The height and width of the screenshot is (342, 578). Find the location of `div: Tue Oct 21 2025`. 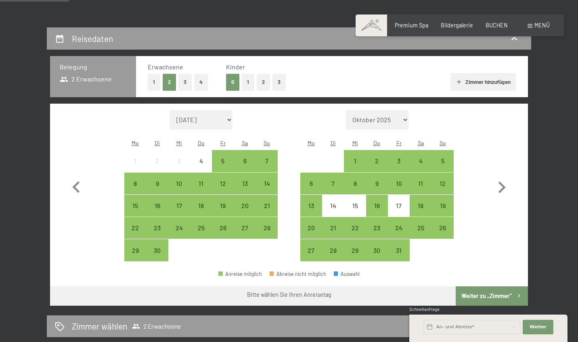

div: Tue Oct 21 2025 is located at coordinates (333, 228).